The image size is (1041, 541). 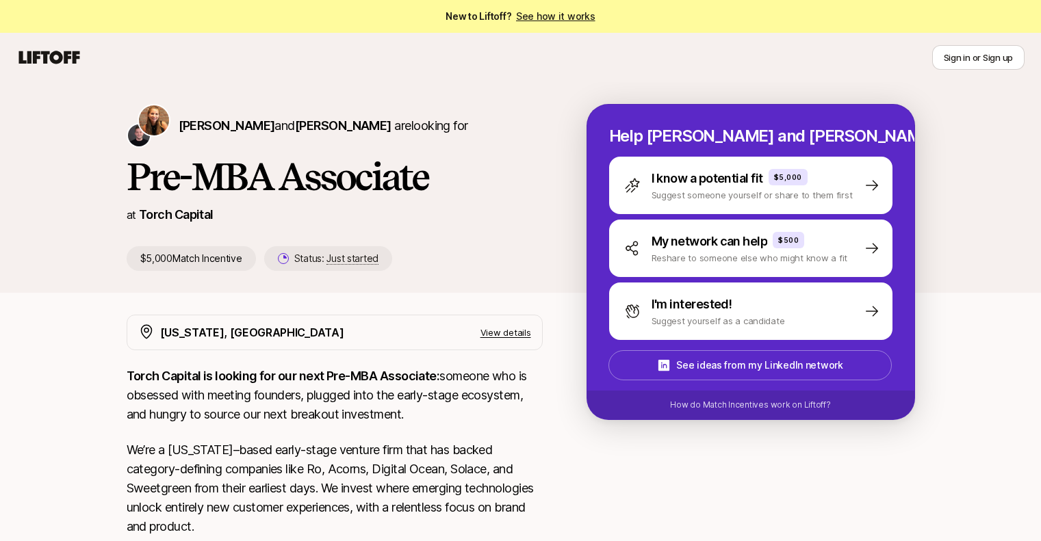 I want to click on p: I'm interested!, so click(x=692, y=304).